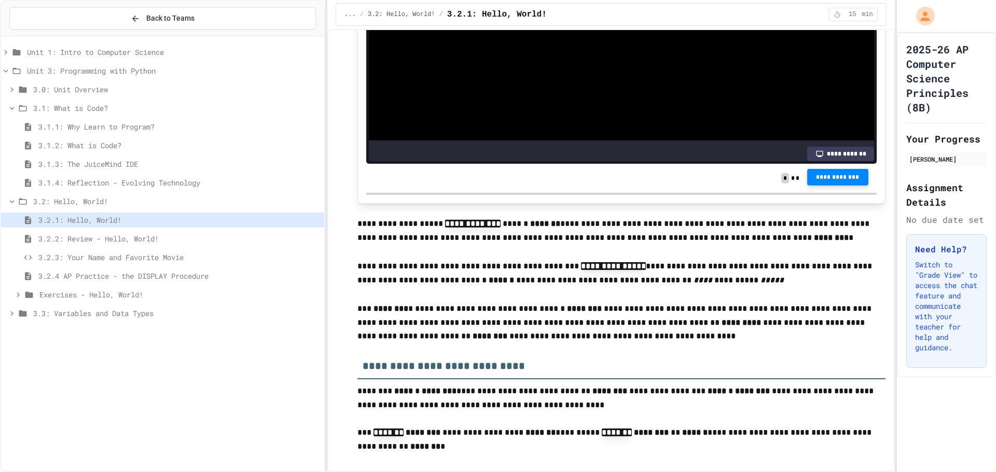 The image size is (996, 472). What do you see at coordinates (162, 18) in the screenshot?
I see `button: Back to Teams` at bounding box center [162, 18].